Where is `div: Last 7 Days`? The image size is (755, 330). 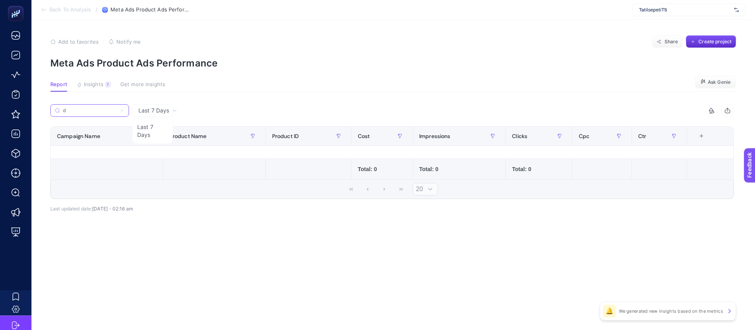
div: Last 7 Days is located at coordinates (392, 164).